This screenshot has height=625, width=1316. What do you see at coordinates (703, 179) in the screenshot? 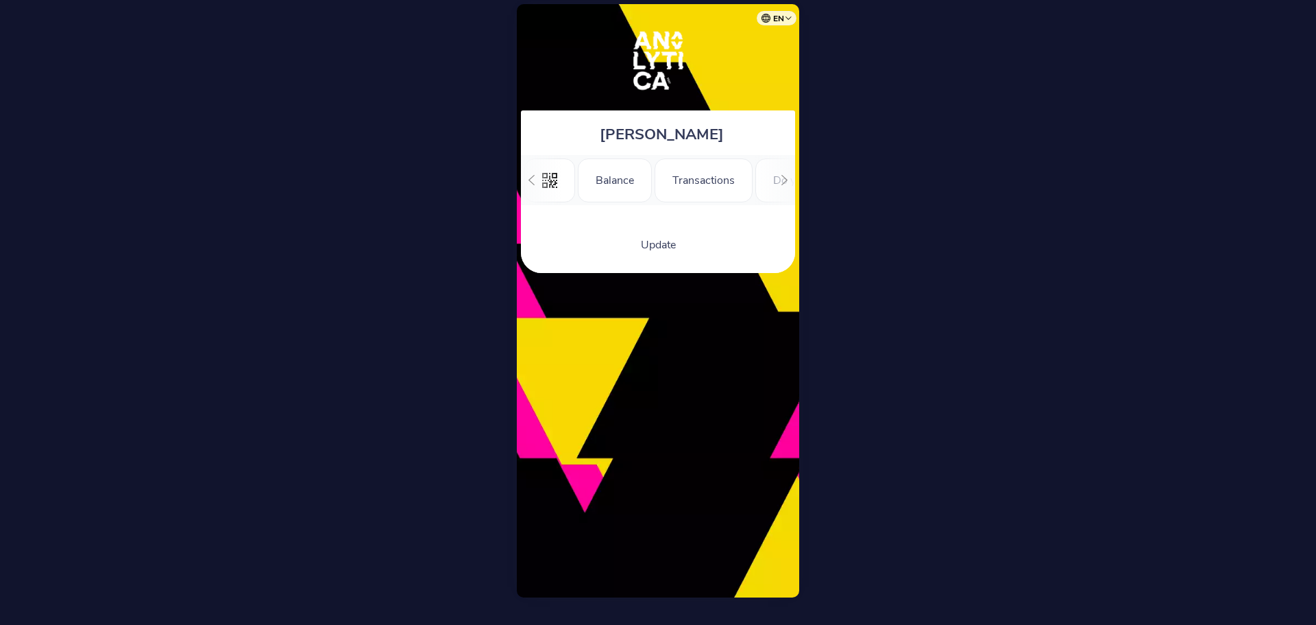
I see `a: Transactions` at bounding box center [703, 179].